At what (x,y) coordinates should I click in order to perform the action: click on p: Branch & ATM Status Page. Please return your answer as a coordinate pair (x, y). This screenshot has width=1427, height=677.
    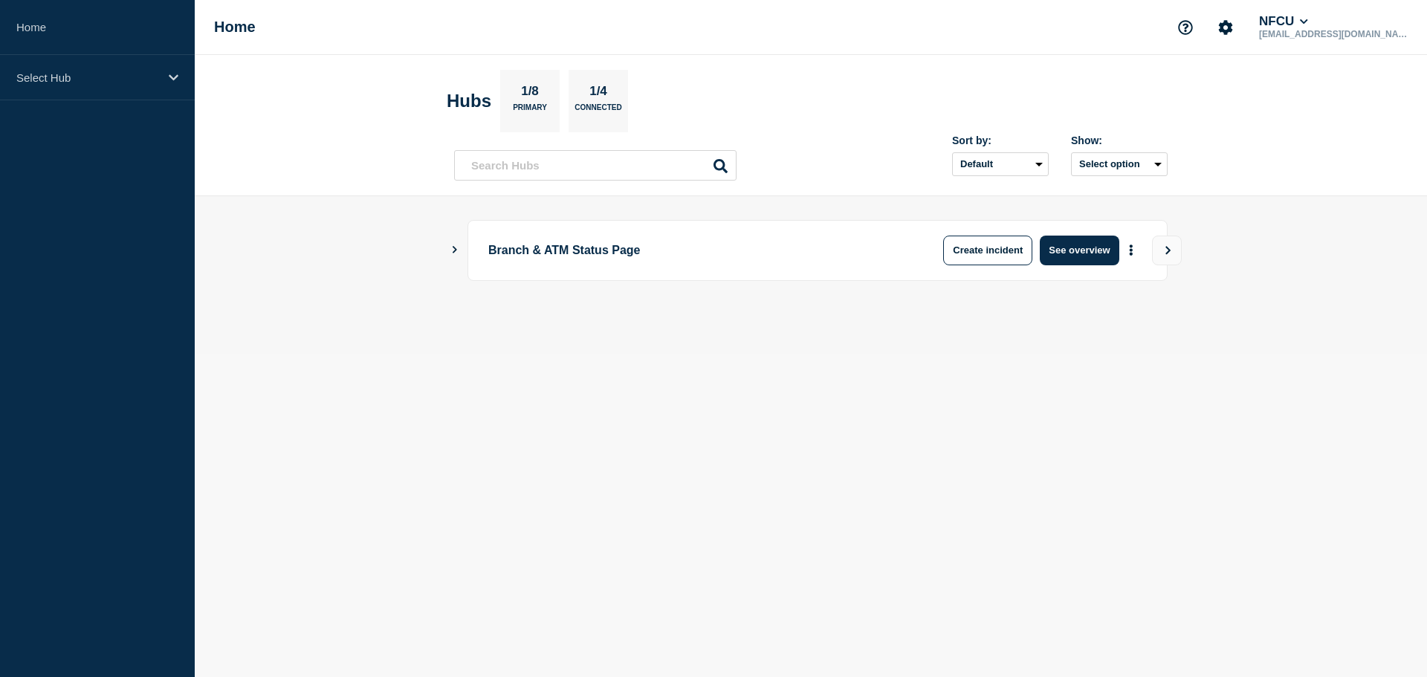
    Looking at the image, I should click on (693, 250).